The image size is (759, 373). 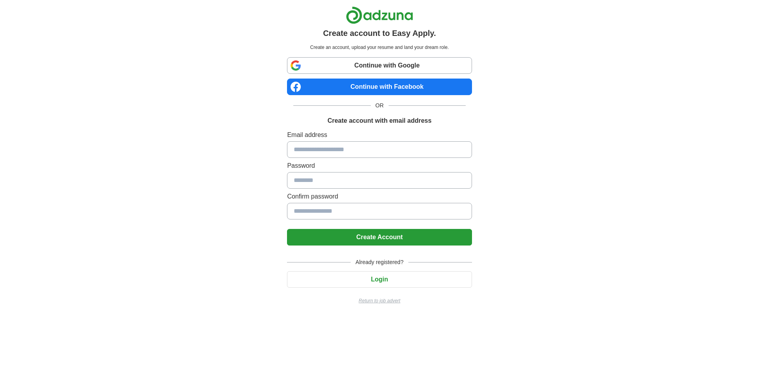 What do you see at coordinates (379, 15) in the screenshot?
I see `img: Adzuna logo` at bounding box center [379, 15].